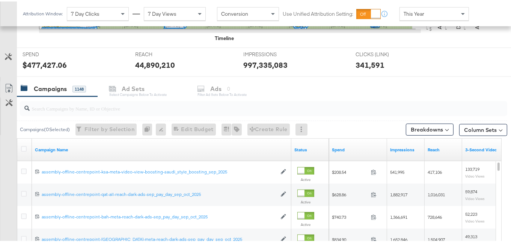  What do you see at coordinates (477, 19) in the screenshot?
I see `text: Actions` at bounding box center [477, 19].